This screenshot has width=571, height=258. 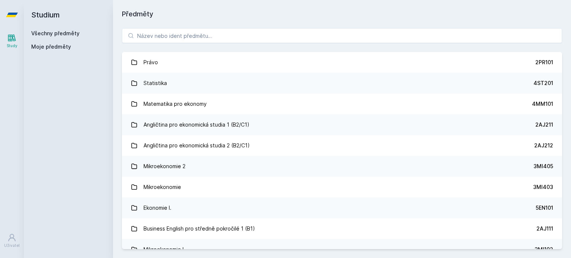 What do you see at coordinates (544, 250) in the screenshot?
I see `div: 3MI102` at bounding box center [544, 250].